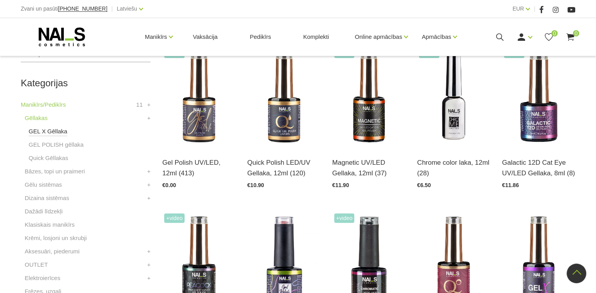 This screenshot has width=596, height=293. What do you see at coordinates (378, 37) in the screenshot?
I see `a: Online apmācības` at bounding box center [378, 37].